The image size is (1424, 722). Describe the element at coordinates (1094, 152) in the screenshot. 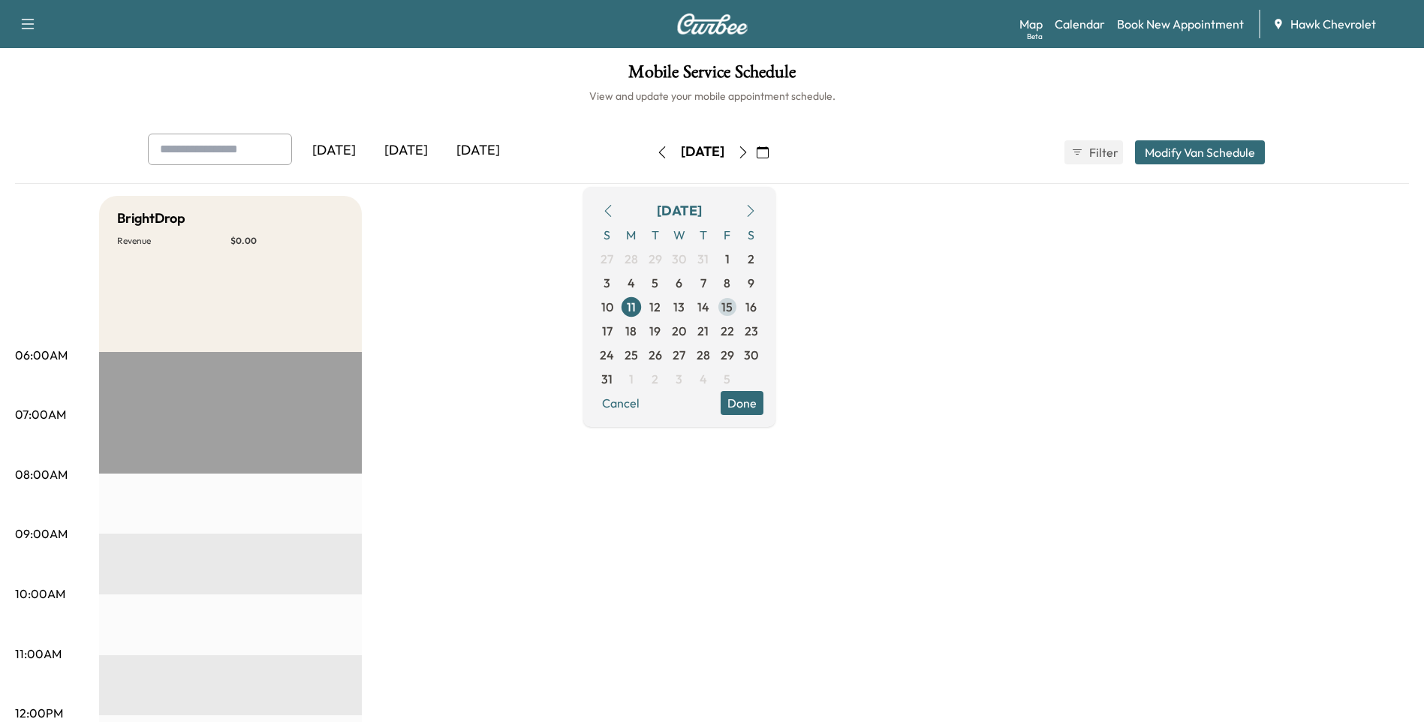

I see `button: Filter` at that location.